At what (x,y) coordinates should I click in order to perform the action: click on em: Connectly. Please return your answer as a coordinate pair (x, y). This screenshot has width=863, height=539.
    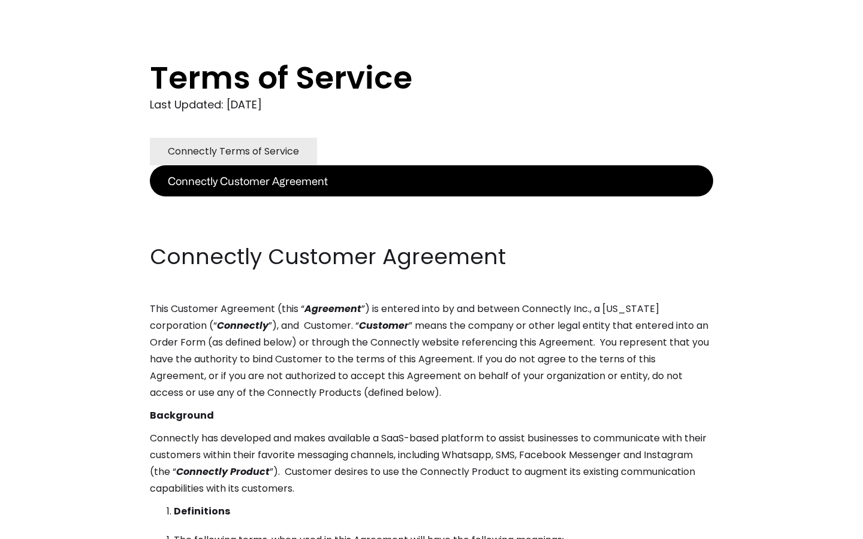
    Looking at the image, I should click on (243, 325).